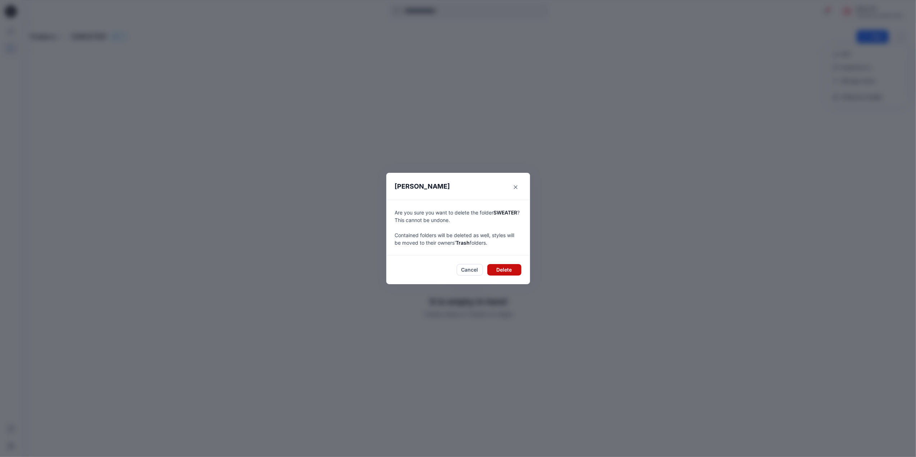 The width and height of the screenshot is (916, 457). What do you see at coordinates (516, 187) in the screenshot?
I see `button: Close` at bounding box center [516, 187].